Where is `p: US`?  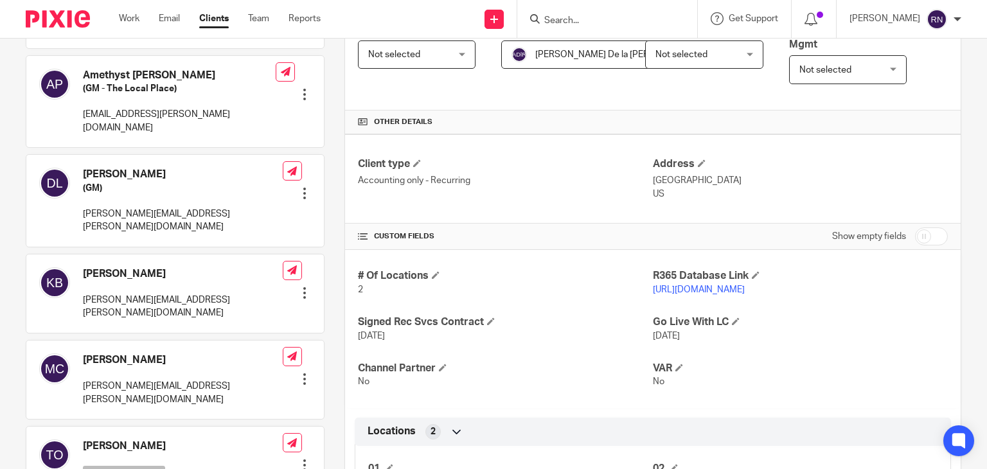
p: US is located at coordinates (800, 194).